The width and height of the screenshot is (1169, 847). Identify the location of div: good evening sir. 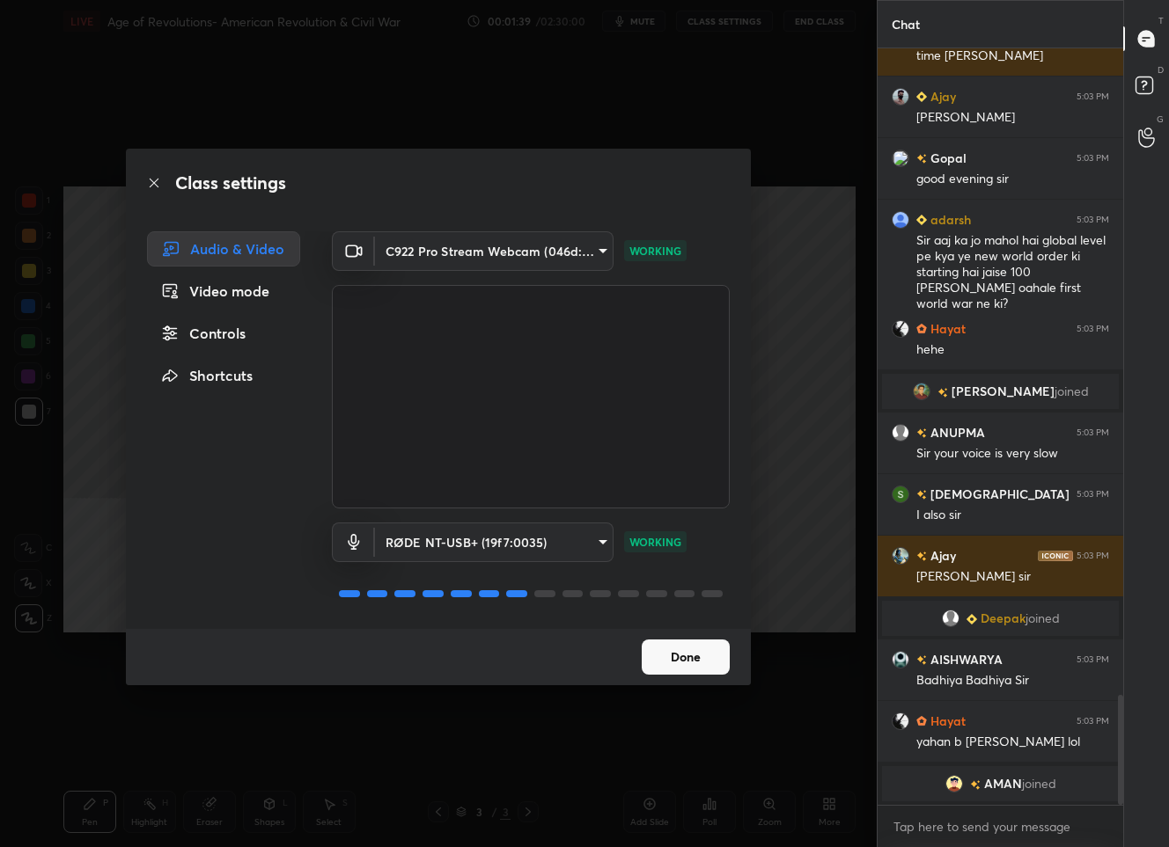
(1012, 180).